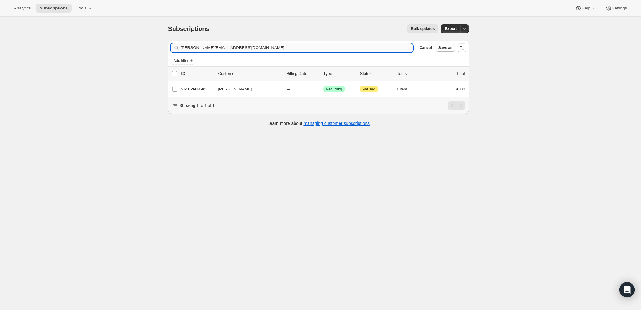 The image size is (641, 310). Describe the element at coordinates (181, 61) in the screenshot. I see `span: Add filter` at that location.